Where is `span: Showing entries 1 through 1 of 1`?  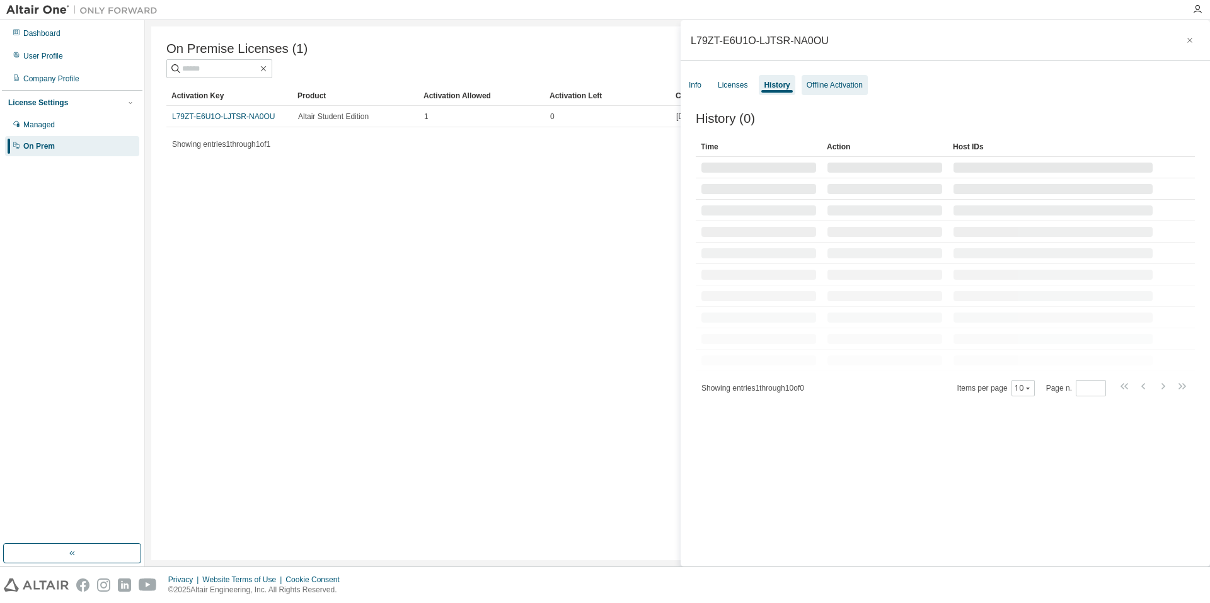
span: Showing entries 1 through 1 of 1 is located at coordinates (221, 144).